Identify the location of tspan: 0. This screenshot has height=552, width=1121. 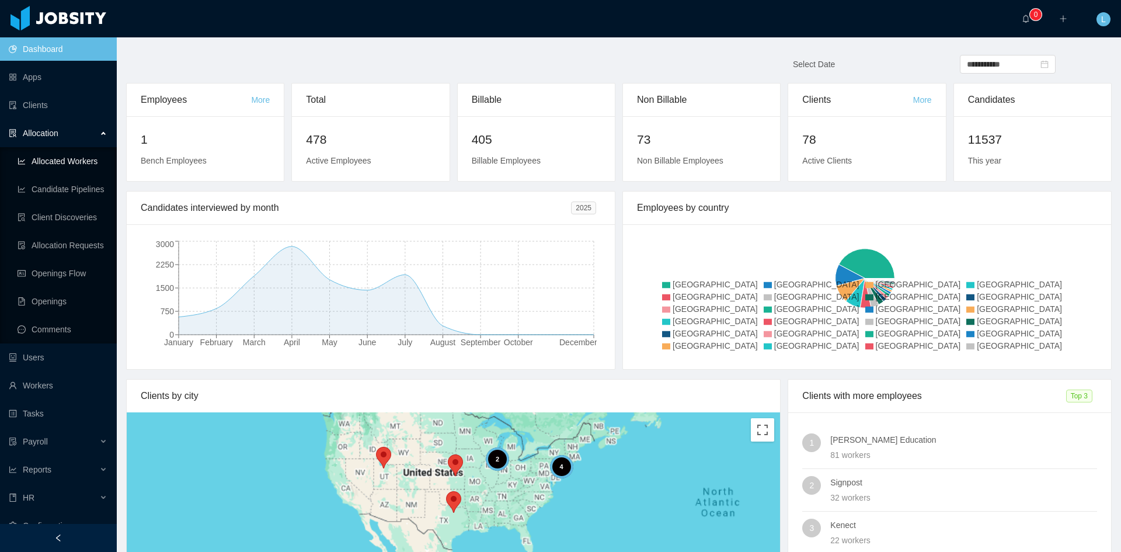
(172, 334).